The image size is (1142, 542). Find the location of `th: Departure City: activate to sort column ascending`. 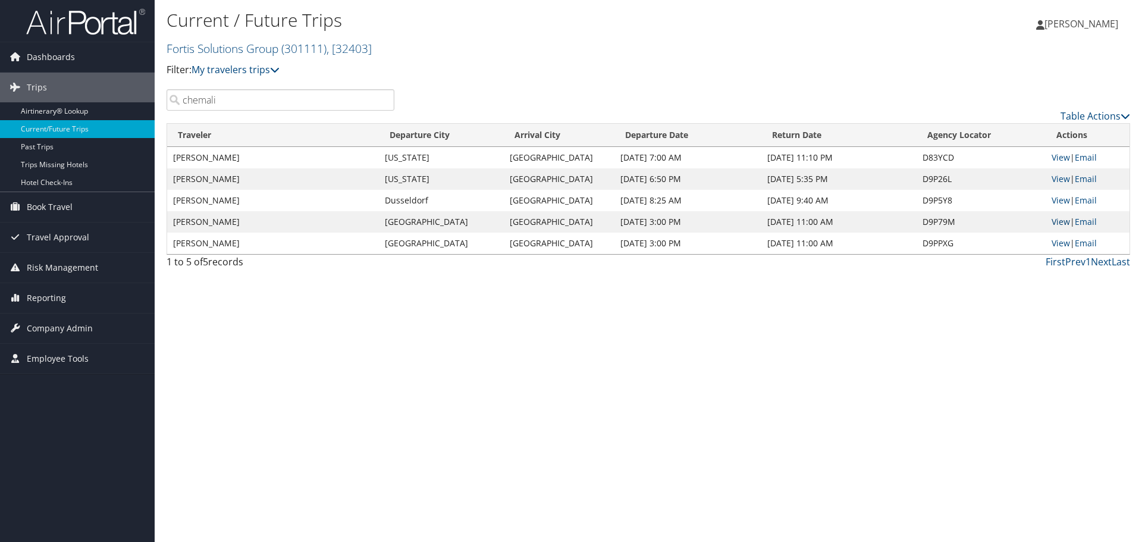

th: Departure City: activate to sort column ascending is located at coordinates (442, 135).